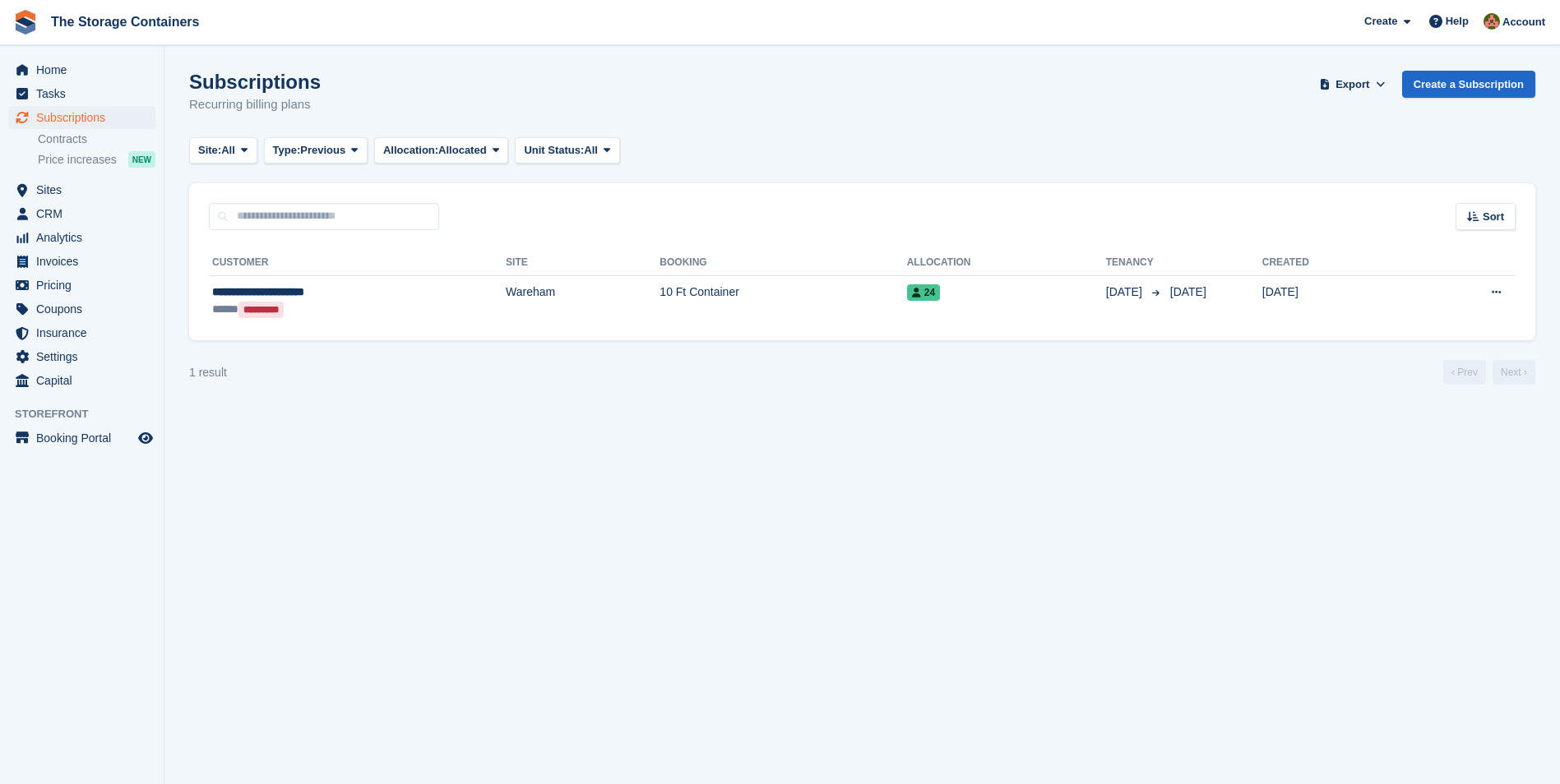 This screenshot has width=1560, height=784. Describe the element at coordinates (255, 82) in the screenshot. I see `h1: Subscriptions` at that location.